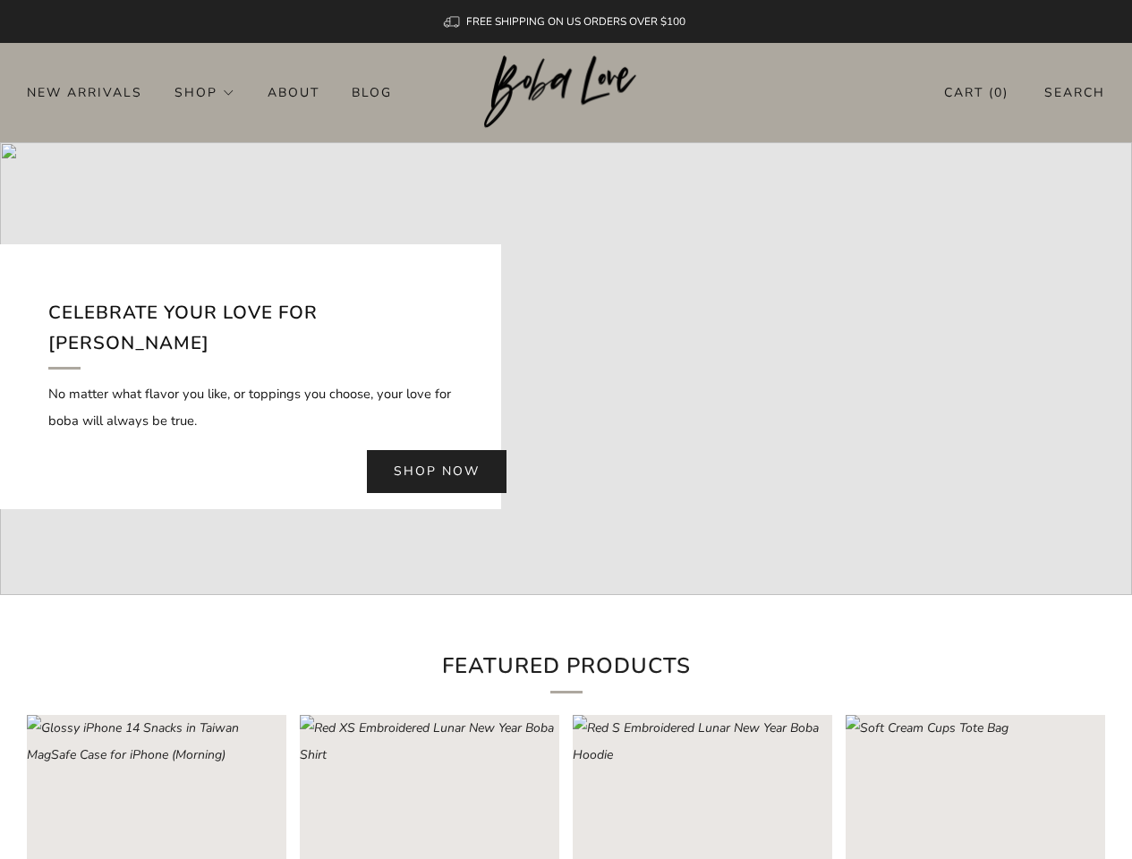 This screenshot has height=859, width=1132. Describe the element at coordinates (251, 407) in the screenshot. I see `p: No matter what flavor you like, or toppings you choose, your love for boba will always be true.` at that location.